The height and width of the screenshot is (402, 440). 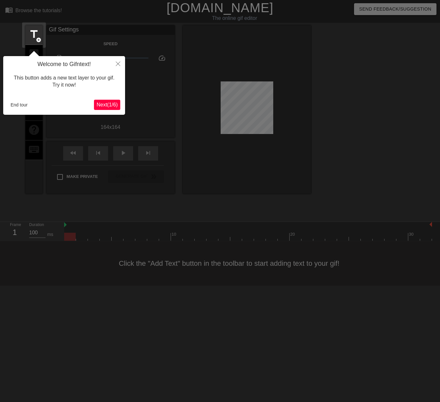 I want to click on h4: Welcome to Gifntext!, so click(x=64, y=64).